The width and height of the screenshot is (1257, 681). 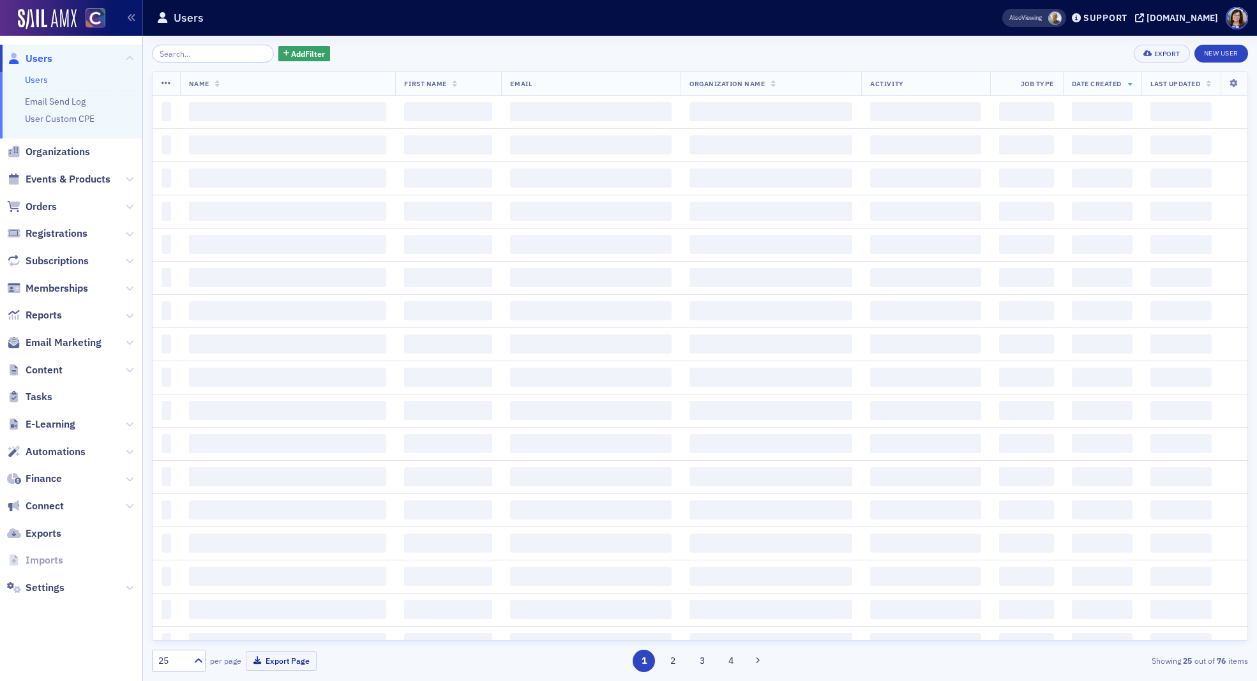 What do you see at coordinates (1055, 18) in the screenshot?
I see `span: Derrol Moorhead` at bounding box center [1055, 18].